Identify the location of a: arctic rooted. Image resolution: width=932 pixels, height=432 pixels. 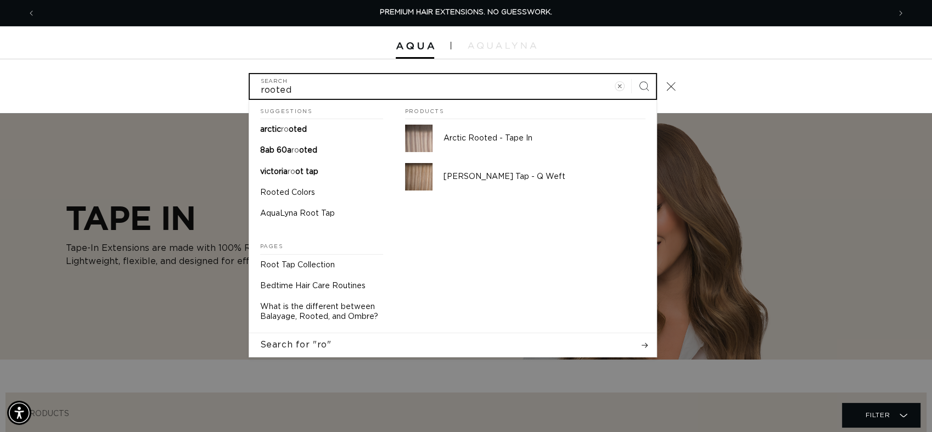
(322, 130).